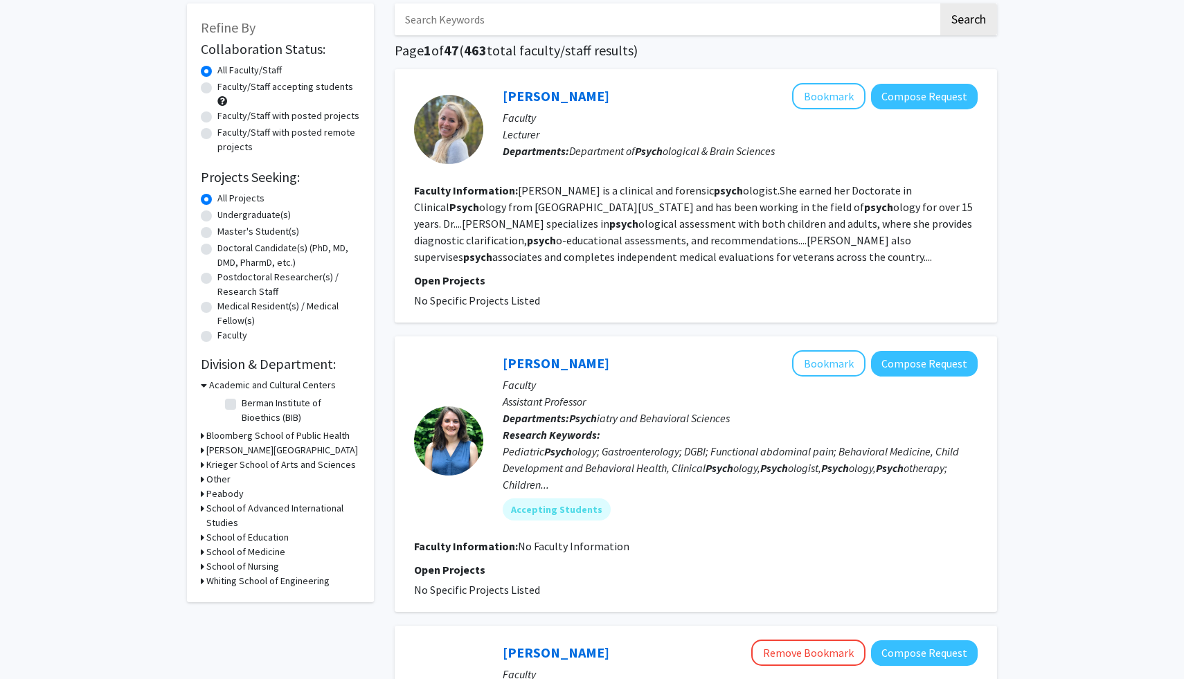 The width and height of the screenshot is (1184, 679). Describe the element at coordinates (280, 177) in the screenshot. I see `h2: Projects Seeking:` at that location.